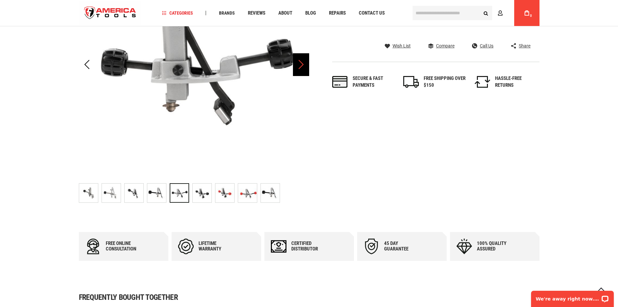 The image size is (618, 307). What do you see at coordinates (402, 46) in the screenshot?
I see `span: Wish List` at bounding box center [402, 46].